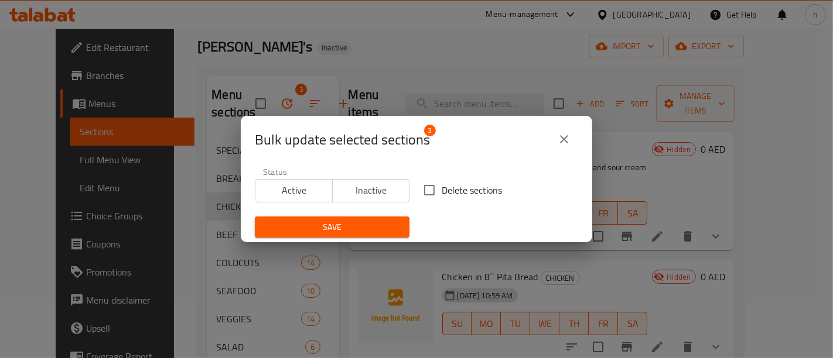 The width and height of the screenshot is (833, 358). Describe the element at coordinates (332, 227) in the screenshot. I see `span: Save` at that location.